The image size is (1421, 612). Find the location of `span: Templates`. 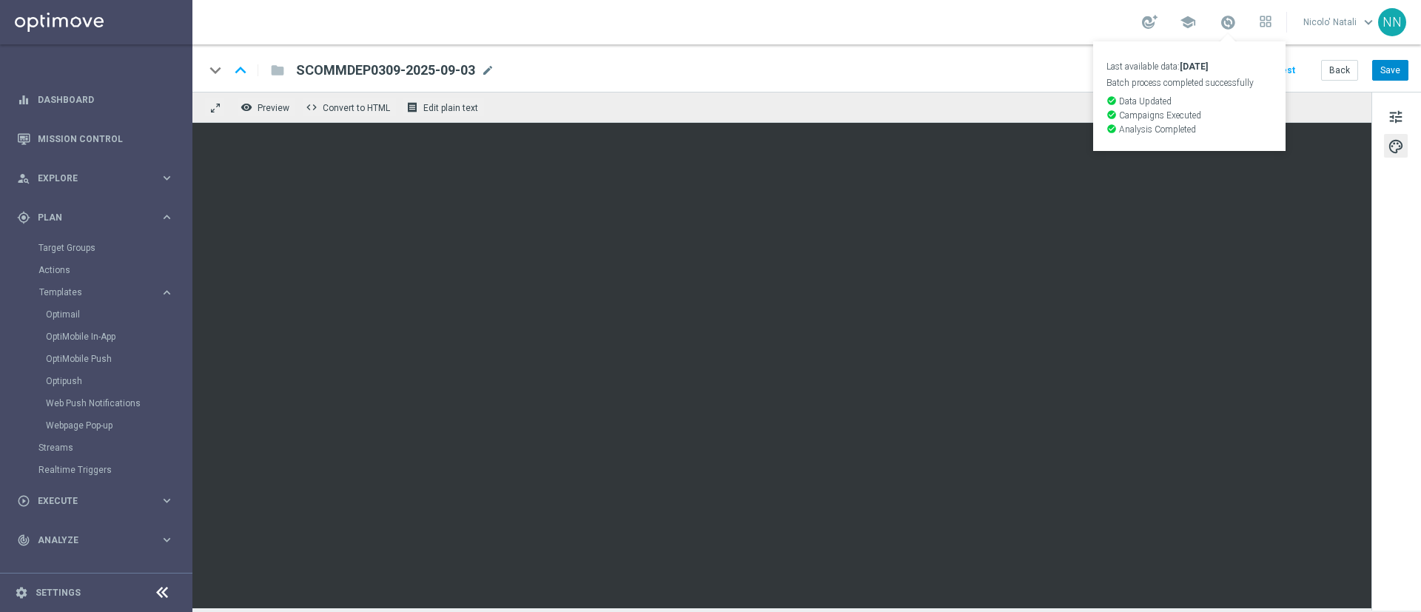

span: Templates is located at coordinates (92, 292).